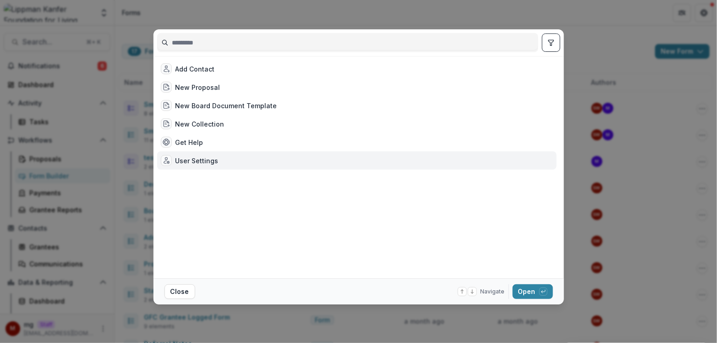 The image size is (717, 343). I want to click on div: New Proposal, so click(198, 87).